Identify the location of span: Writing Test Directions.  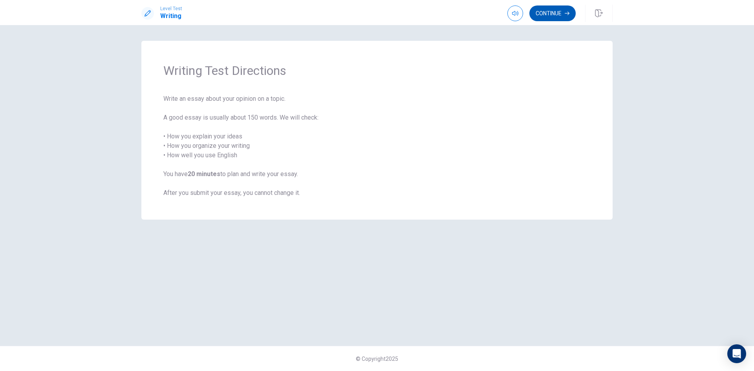
(377, 71).